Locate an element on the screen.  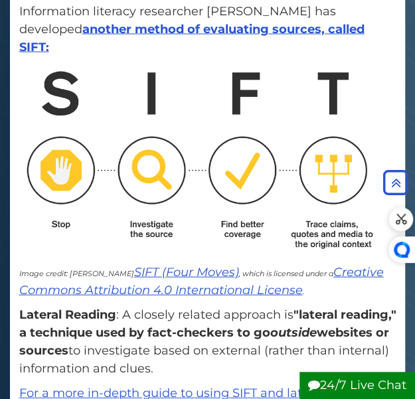
a: Back to Top is located at coordinates (396, 183).